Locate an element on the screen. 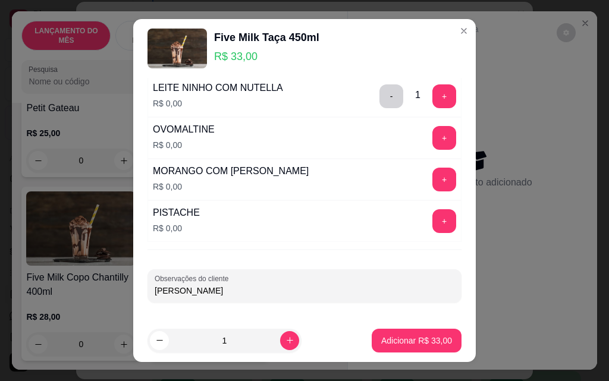 The height and width of the screenshot is (381, 609). button: Adicionar R$ 33,00 is located at coordinates (416, 341).